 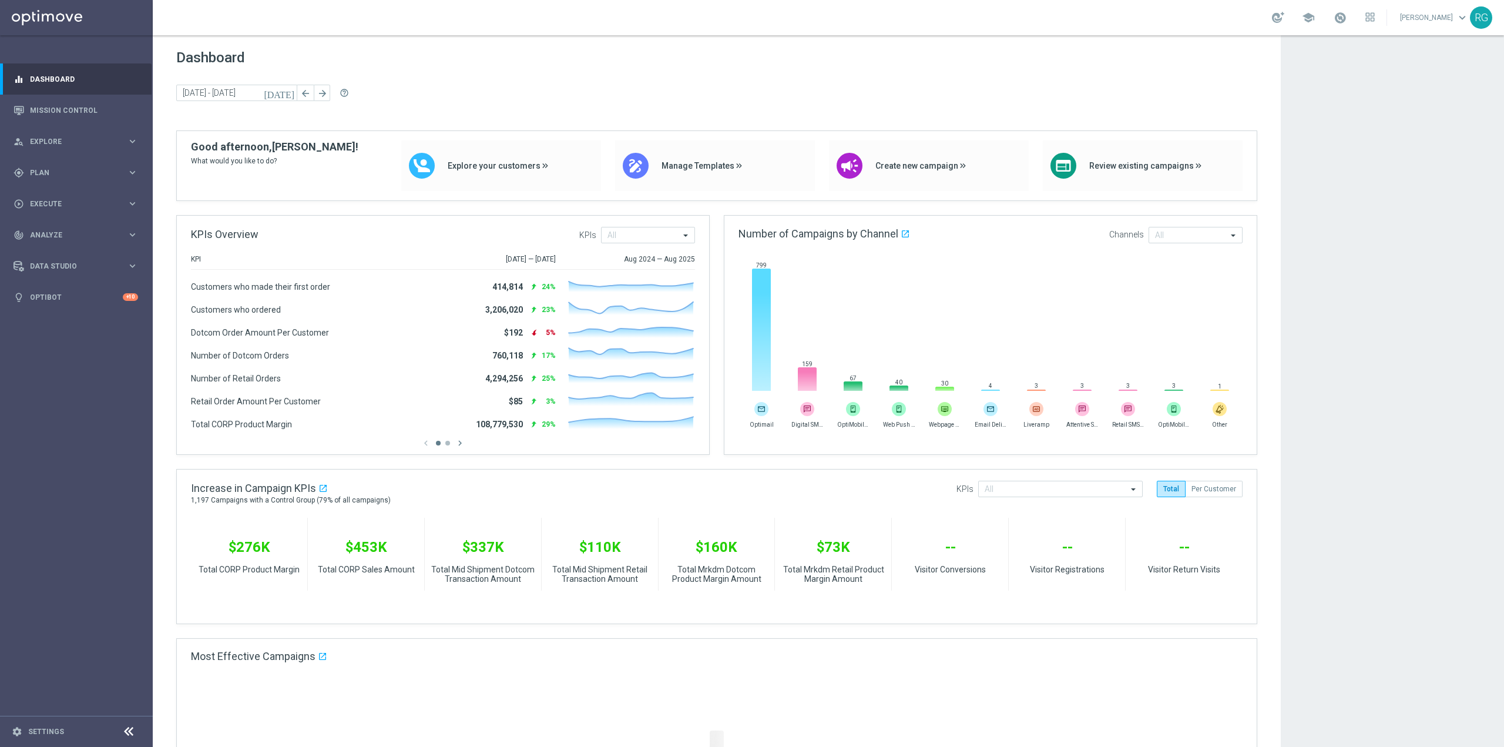 I want to click on a: Optibot, so click(x=76, y=297).